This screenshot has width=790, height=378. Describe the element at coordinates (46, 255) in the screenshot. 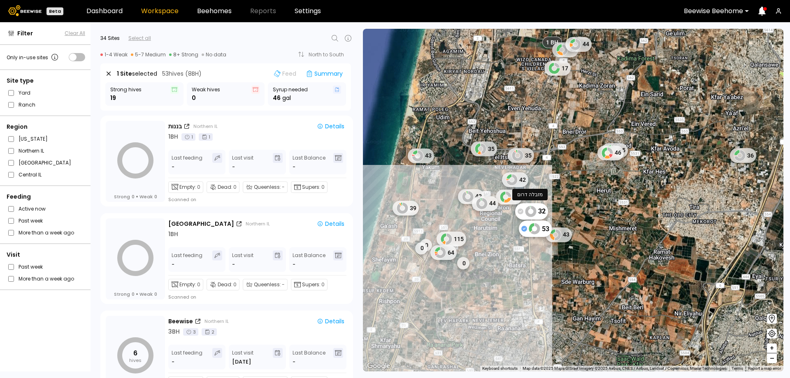

I see `div: Visit` at that location.